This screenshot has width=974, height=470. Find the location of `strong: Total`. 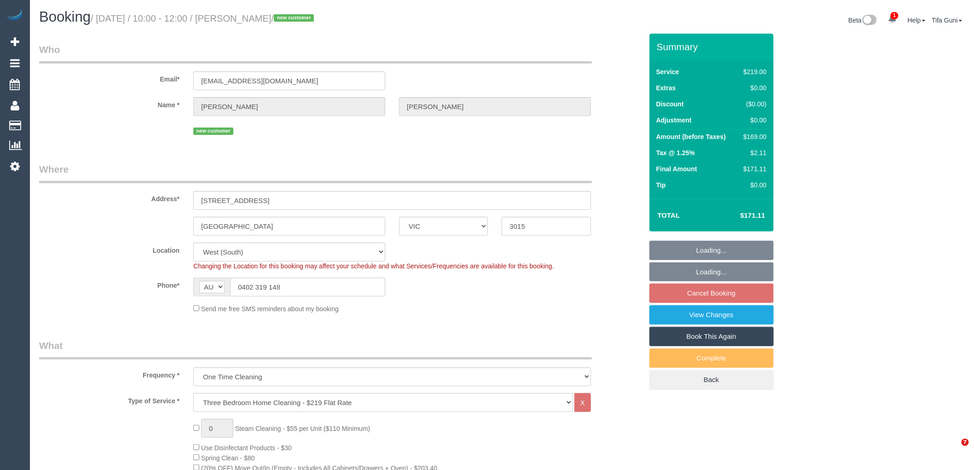

strong: Total is located at coordinates (669, 215).